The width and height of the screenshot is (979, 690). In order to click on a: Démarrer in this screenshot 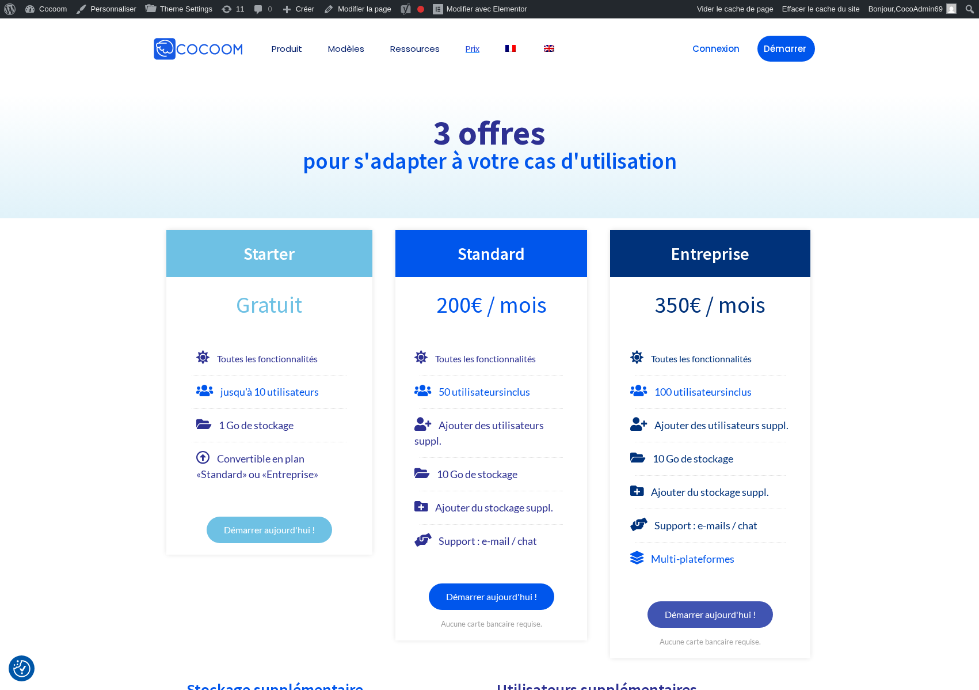, I will do `click(786, 48)`.